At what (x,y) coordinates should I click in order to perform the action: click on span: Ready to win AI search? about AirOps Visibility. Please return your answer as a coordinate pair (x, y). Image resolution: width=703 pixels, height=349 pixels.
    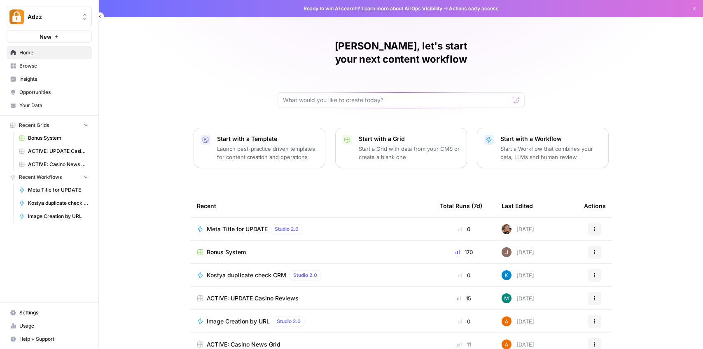
    Looking at the image, I should click on (373, 9).